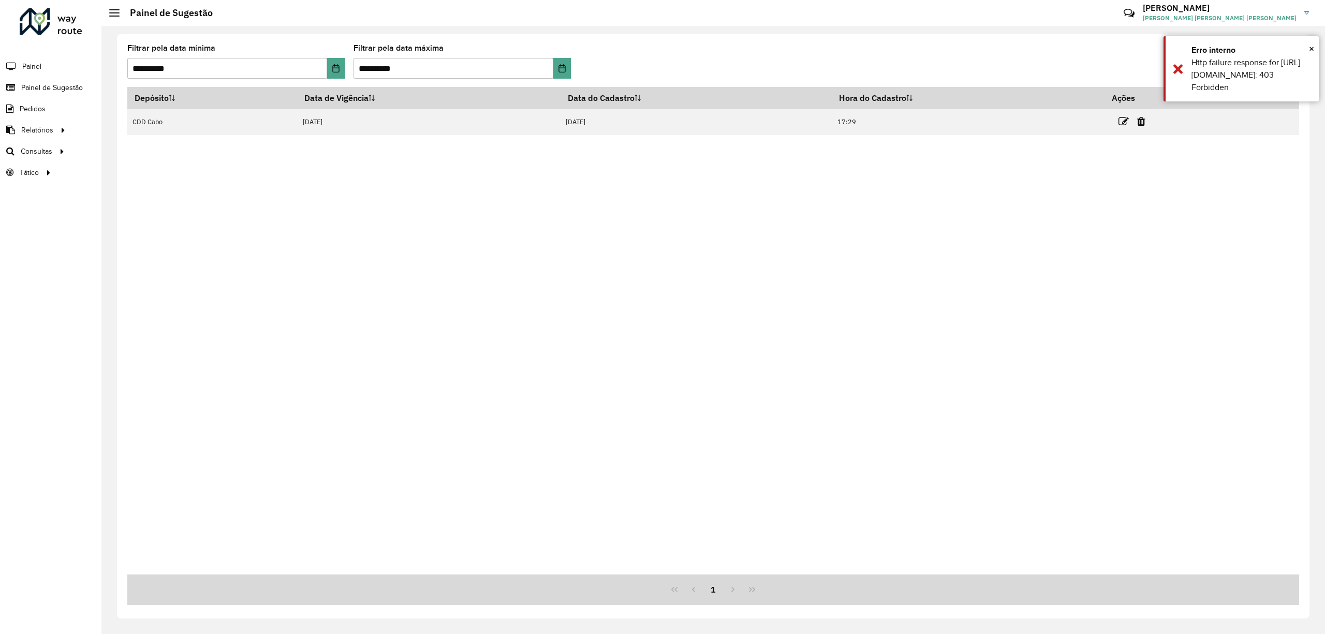 This screenshot has width=1325, height=634. I want to click on span: Painel, so click(32, 66).